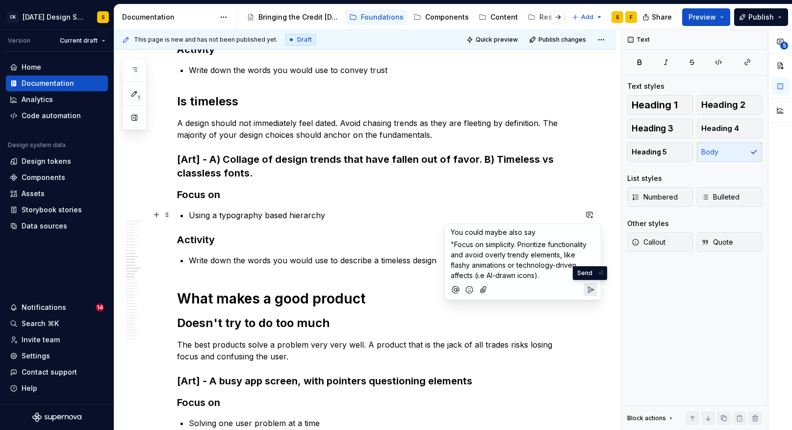 This screenshot has width=792, height=430. What do you see at coordinates (13, 17) in the screenshot?
I see `div: CK` at bounding box center [13, 17].